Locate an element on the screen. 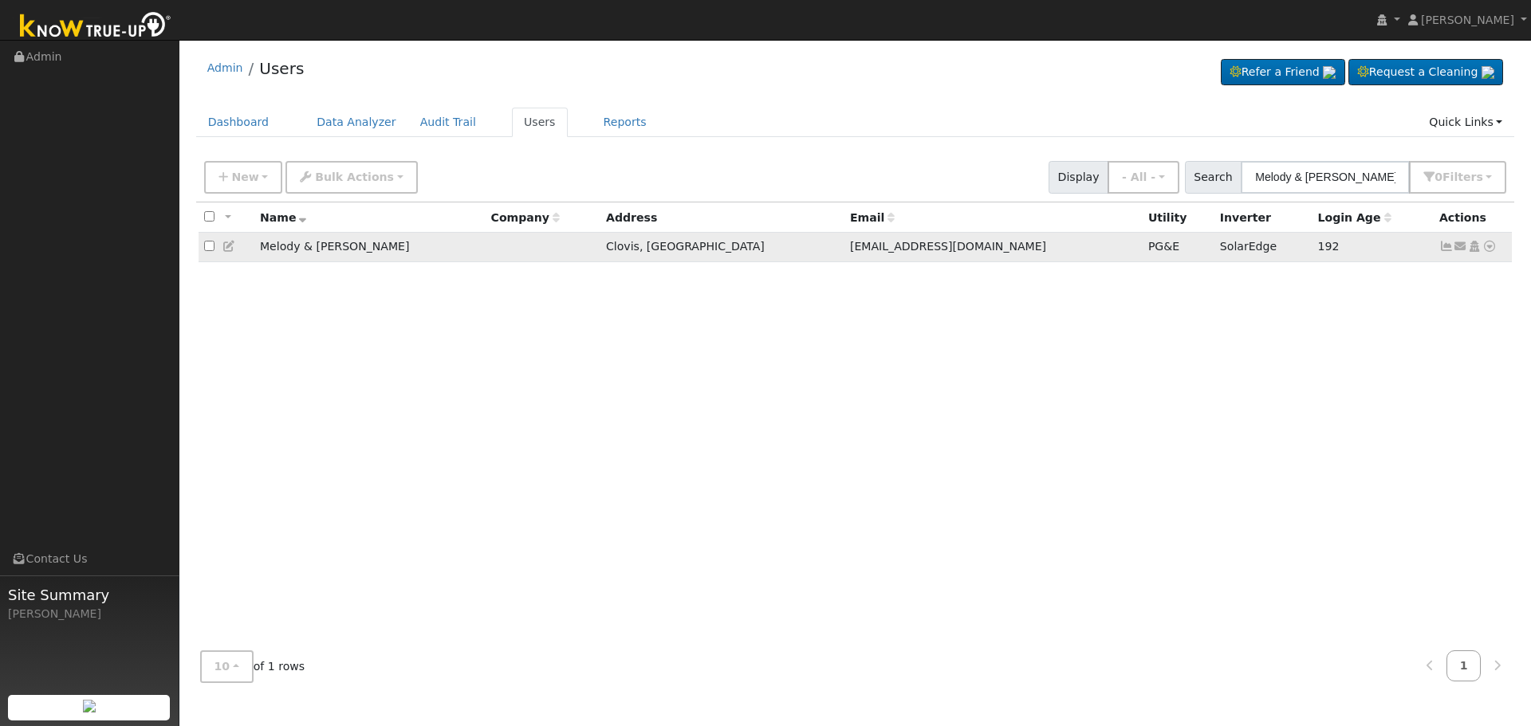 The image size is (1531, 726). button: 10 is located at coordinates (226, 667).